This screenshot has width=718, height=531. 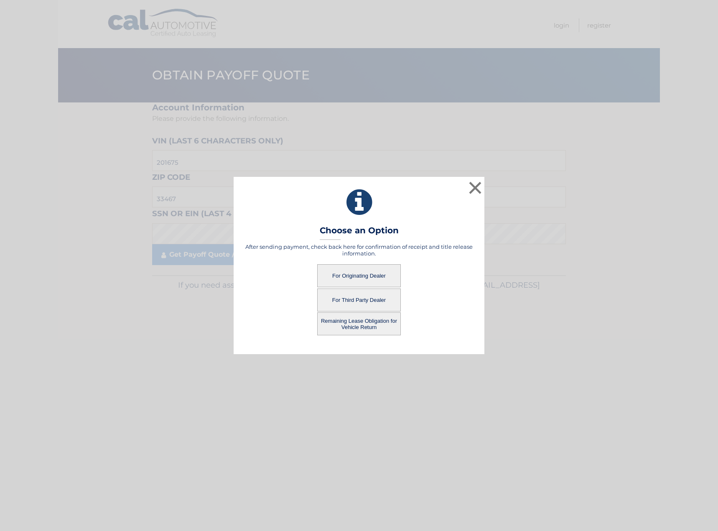 What do you see at coordinates (359, 250) in the screenshot?
I see `h5: After sending payment, check back here for confirmation of receipt and title release information.` at bounding box center [359, 250].